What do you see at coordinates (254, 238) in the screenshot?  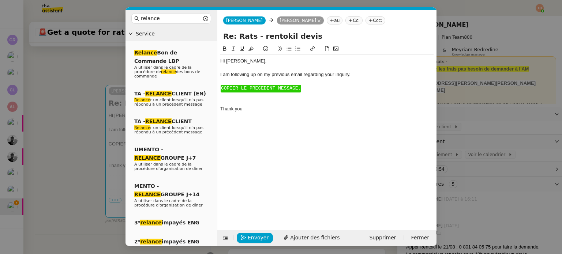 I see `button: Envoyer` at bounding box center [254, 238].